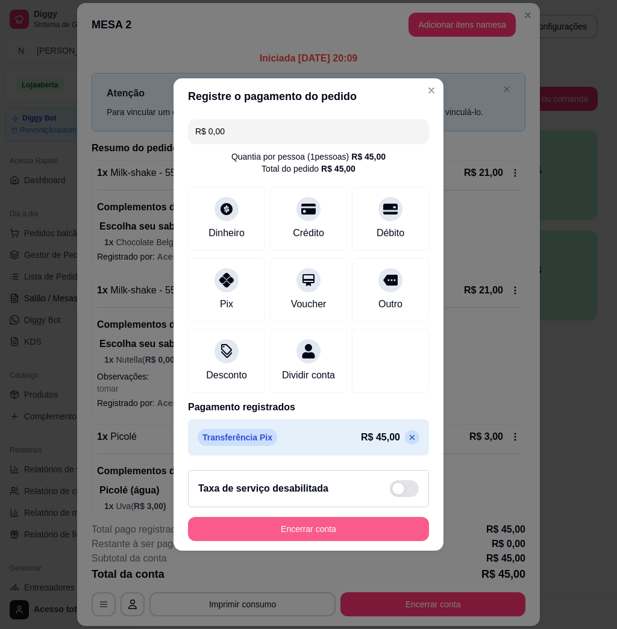 Image resolution: width=617 pixels, height=629 pixels. What do you see at coordinates (390, 233) in the screenshot?
I see `div: Débito` at bounding box center [390, 233].